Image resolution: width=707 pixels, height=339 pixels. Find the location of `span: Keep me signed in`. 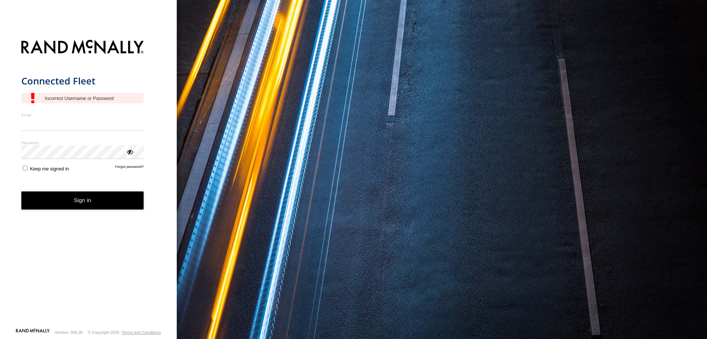

span: Keep me signed in is located at coordinates (49, 168).